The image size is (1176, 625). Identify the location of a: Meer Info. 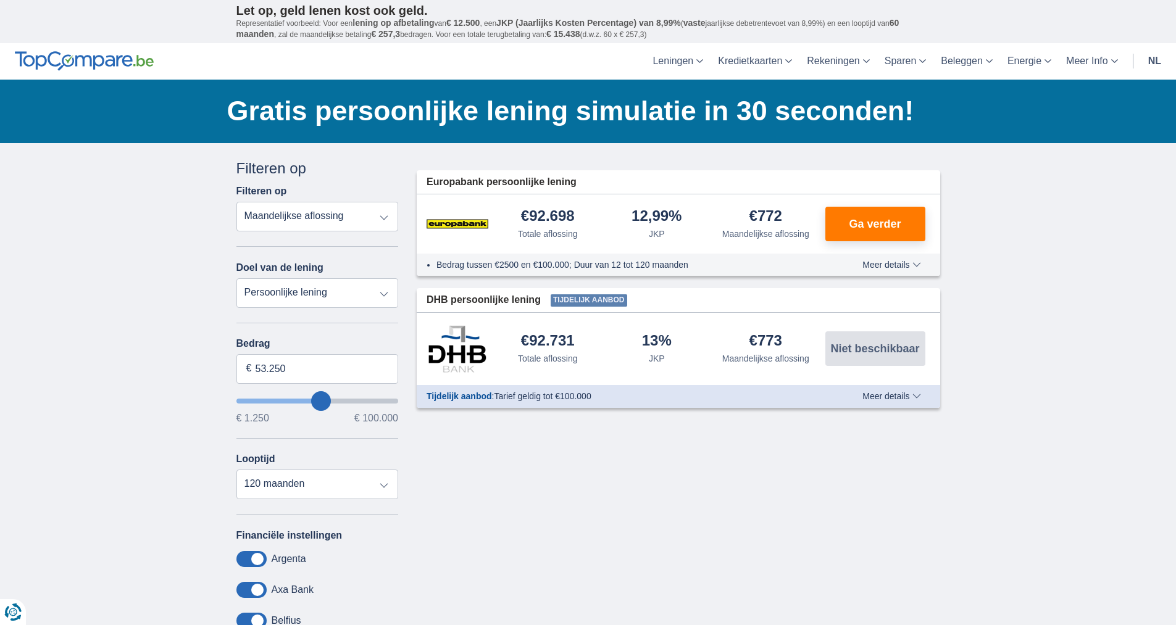
(1092, 61).